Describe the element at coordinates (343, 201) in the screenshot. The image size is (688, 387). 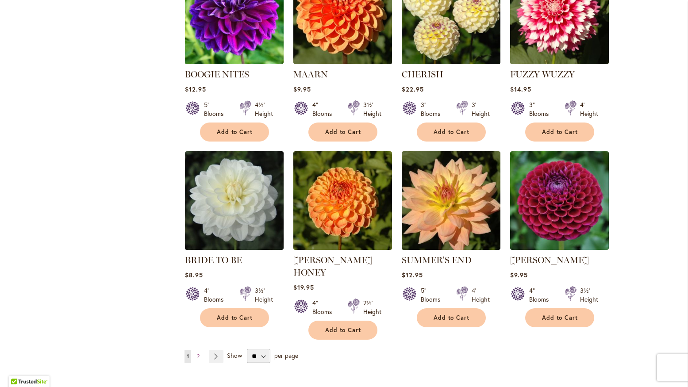
I see `img: CRICHTON HONEY` at that location.